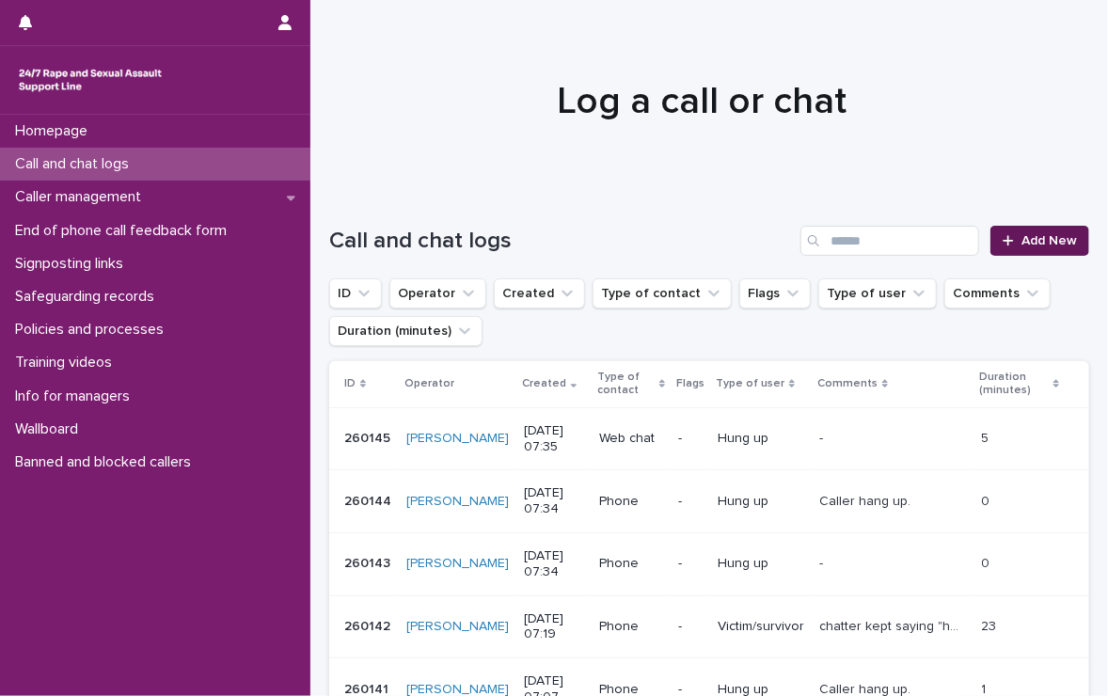 This screenshot has width=1108, height=696. Describe the element at coordinates (991, 624) in the screenshot. I see `p: 23` at that location.